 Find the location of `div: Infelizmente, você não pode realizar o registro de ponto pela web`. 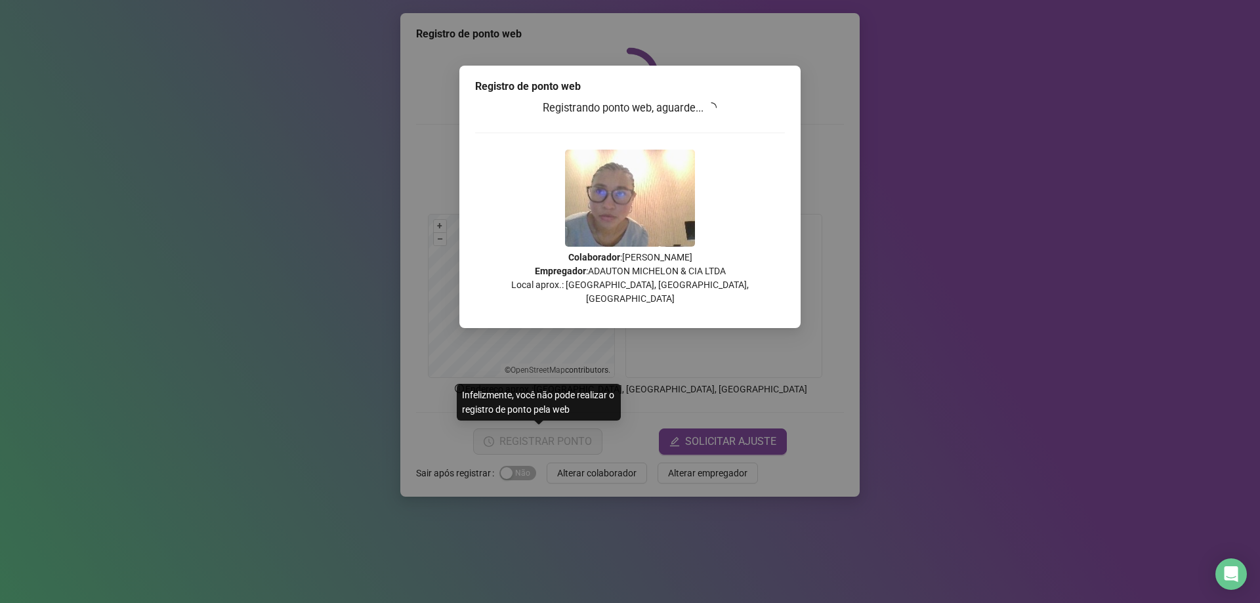

div: Infelizmente, você não pode realizar o registro de ponto pela web is located at coordinates (539, 402).